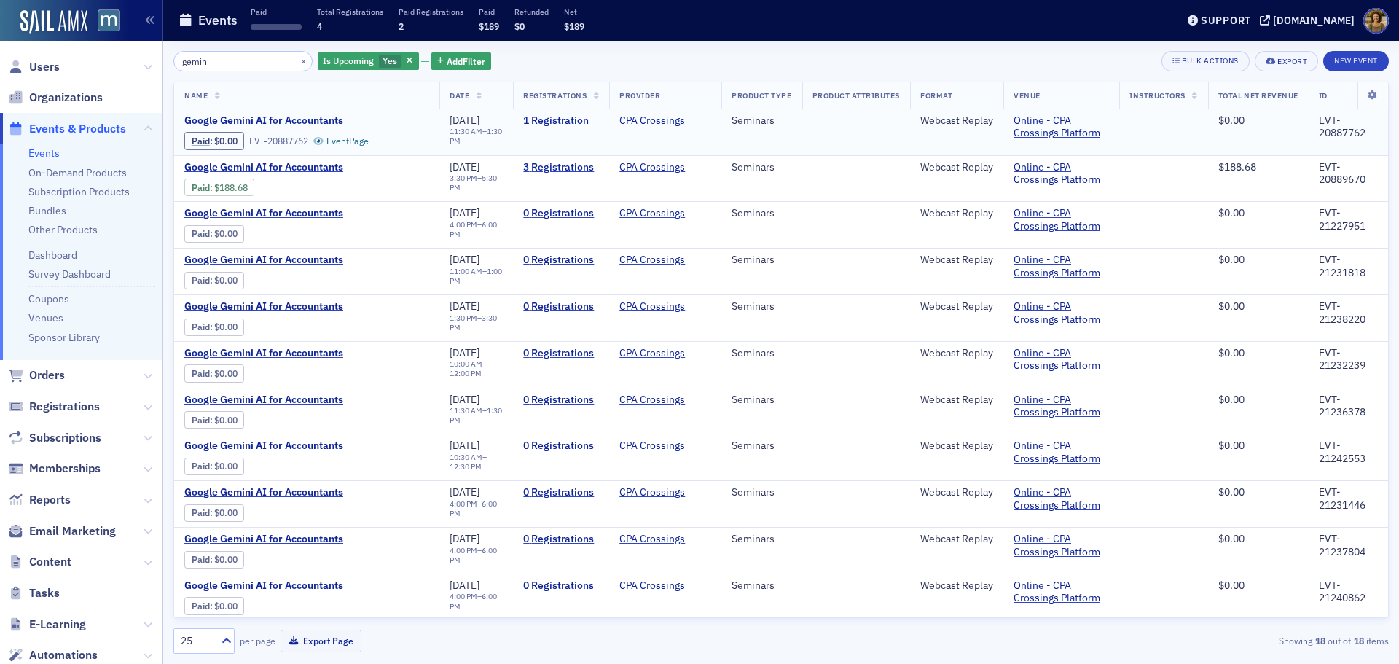 Image resolution: width=1399 pixels, height=664 pixels. I want to click on a: New Event, so click(1356, 60).